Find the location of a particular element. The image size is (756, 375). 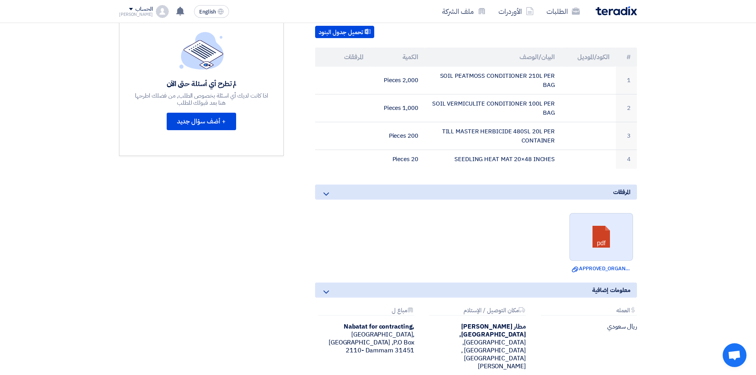

button: تحميل جدول البنود is located at coordinates (344, 32).